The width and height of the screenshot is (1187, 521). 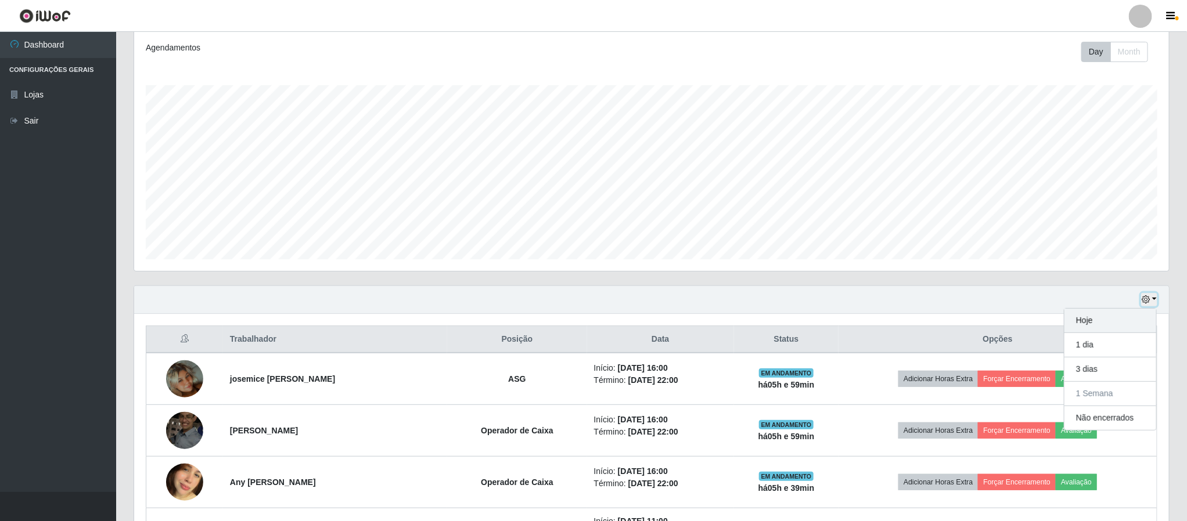 I want to click on div: Agendamentos, so click(x=351, y=48).